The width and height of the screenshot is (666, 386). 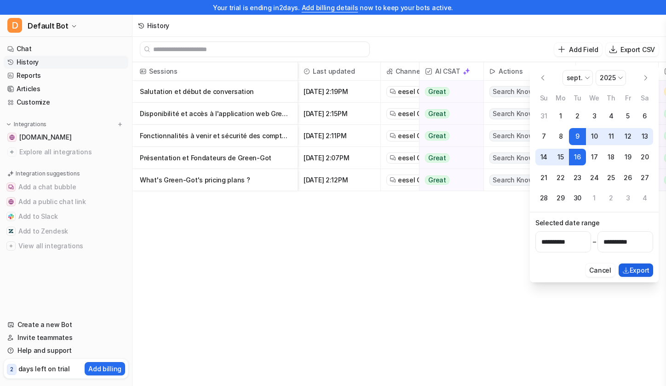 What do you see at coordinates (48, 26) in the screenshot?
I see `span: Default Bot` at bounding box center [48, 26].